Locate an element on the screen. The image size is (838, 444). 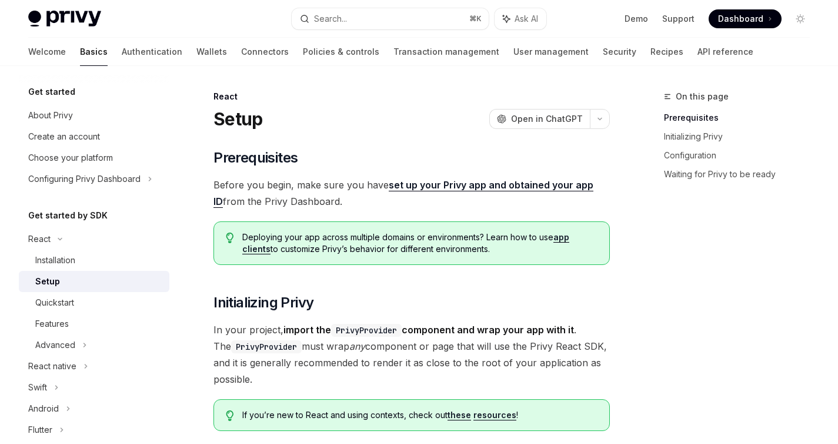
button: Toggle dark mode is located at coordinates (801, 19).